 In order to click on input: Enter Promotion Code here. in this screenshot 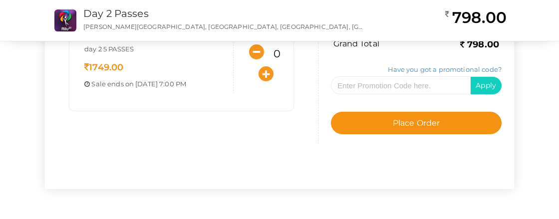, I will do `click(401, 85)`.